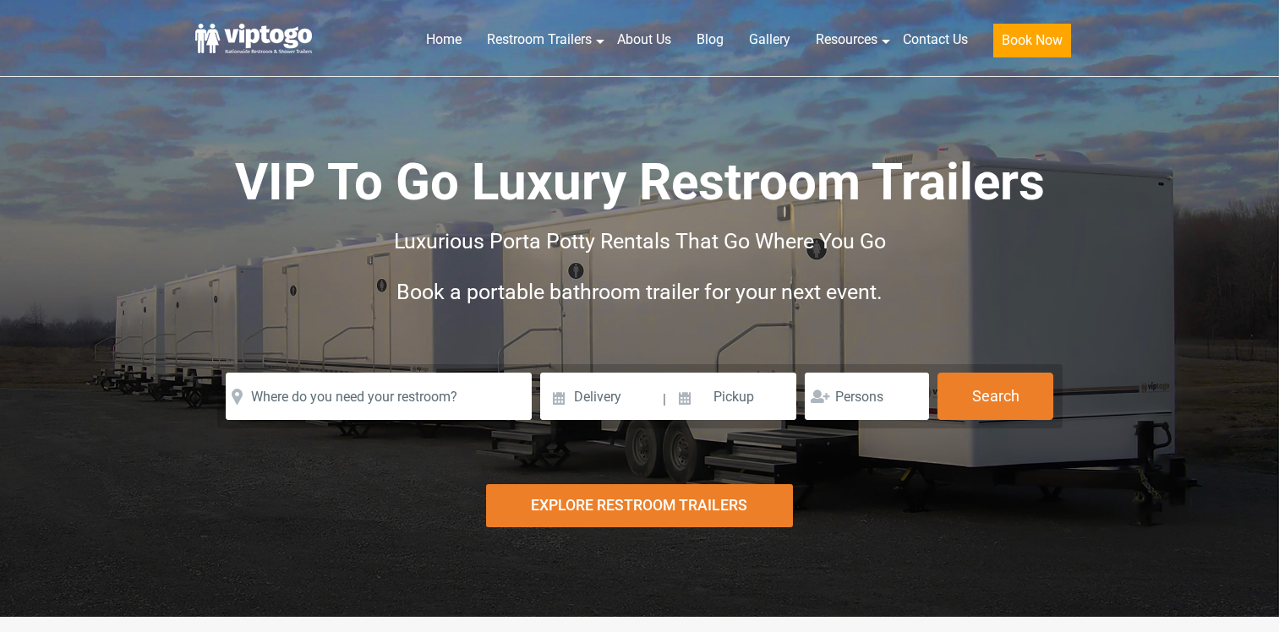 Image resolution: width=1279 pixels, height=632 pixels. Describe the element at coordinates (710, 40) in the screenshot. I see `a: Blog` at that location.